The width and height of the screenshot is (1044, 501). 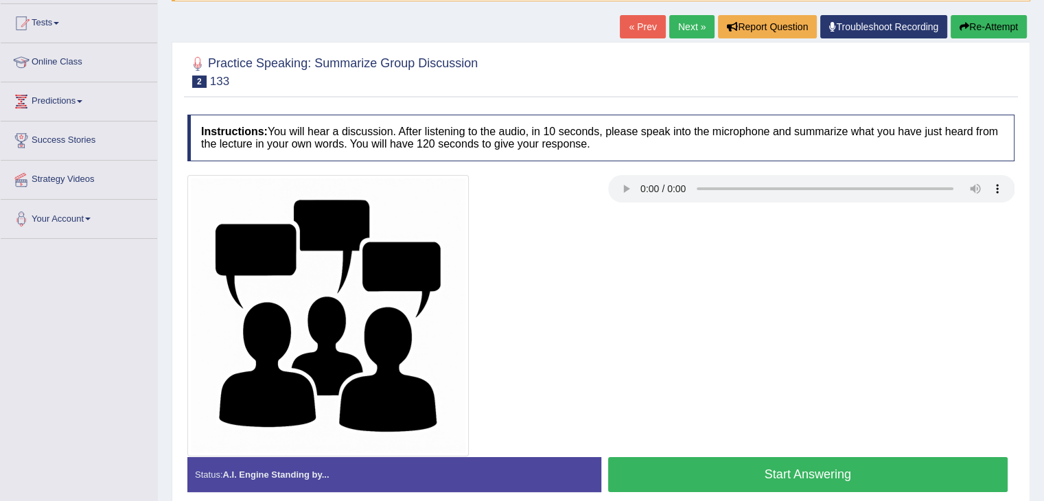 What do you see at coordinates (79, 60) in the screenshot?
I see `a: Online Class` at bounding box center [79, 60].